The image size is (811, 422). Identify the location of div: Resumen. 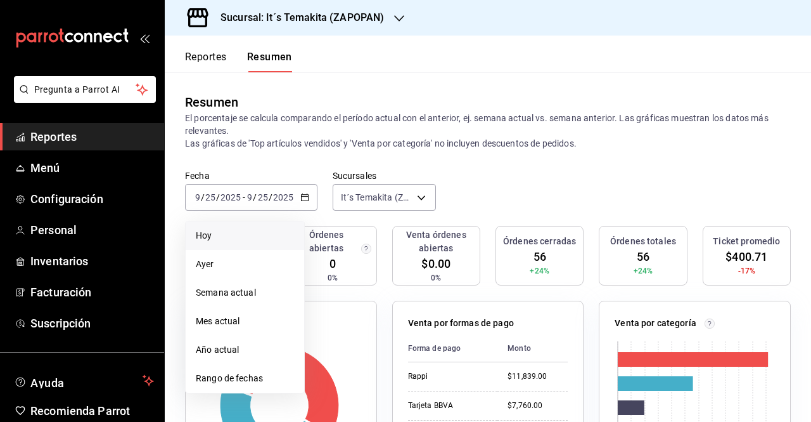
(212, 102).